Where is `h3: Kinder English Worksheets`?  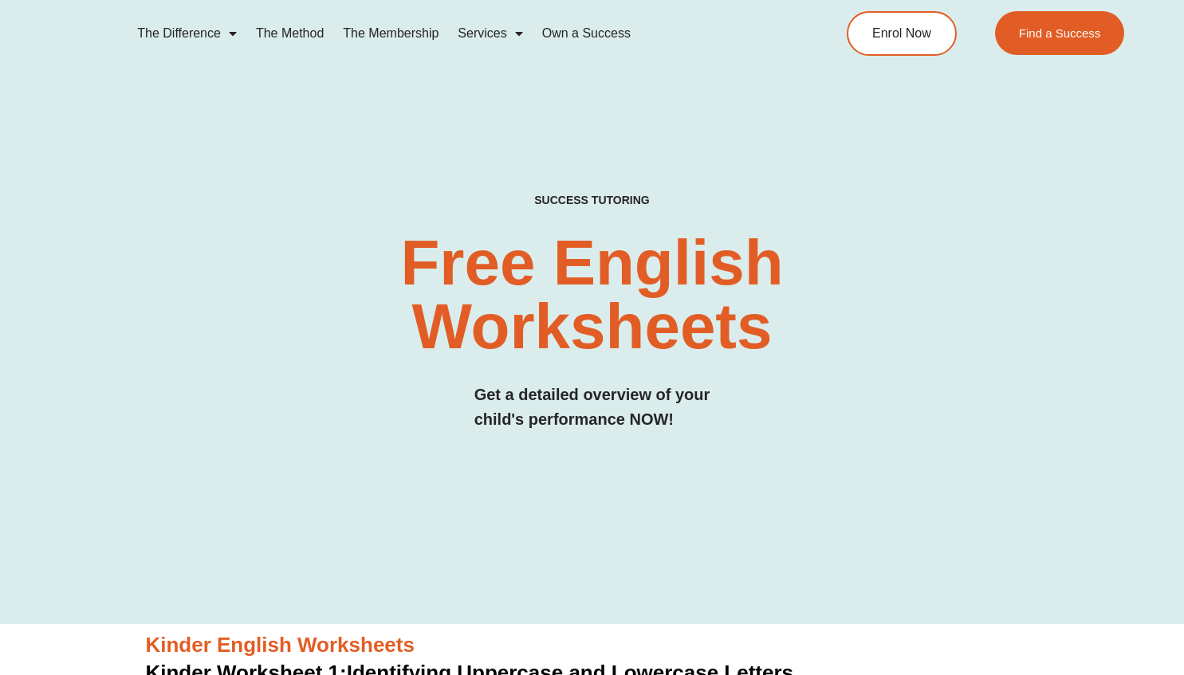
h3: Kinder English Worksheets is located at coordinates (593, 646).